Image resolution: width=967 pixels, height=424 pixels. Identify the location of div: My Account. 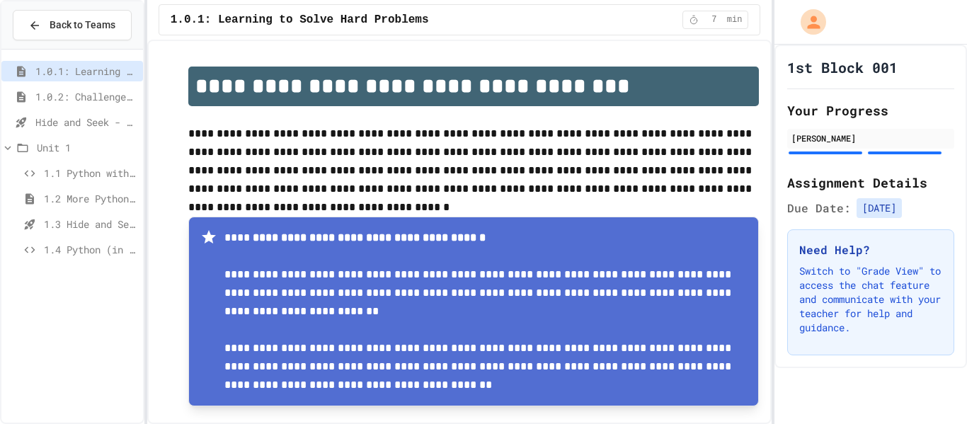
(808, 22).